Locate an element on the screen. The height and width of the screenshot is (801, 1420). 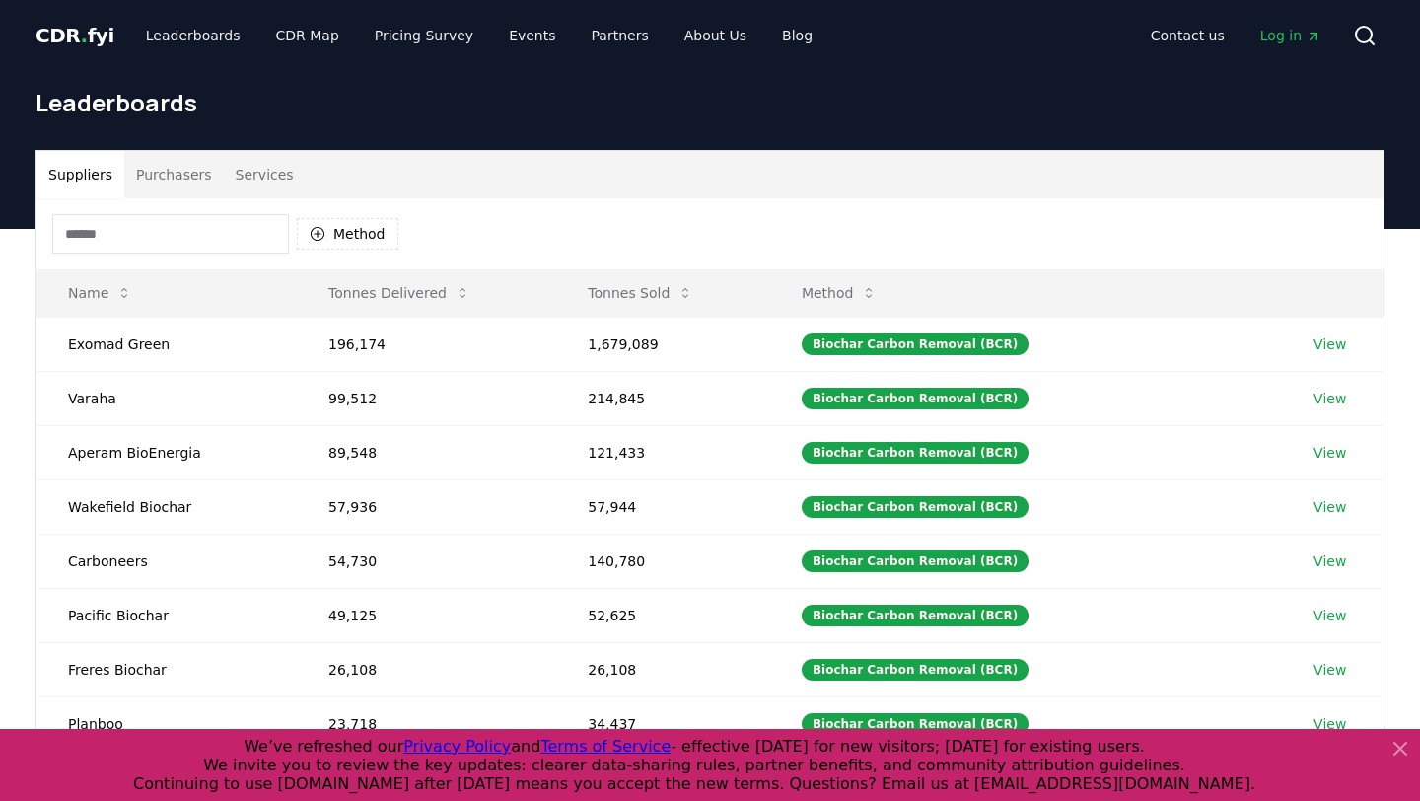
a: Partners is located at coordinates (620, 36).